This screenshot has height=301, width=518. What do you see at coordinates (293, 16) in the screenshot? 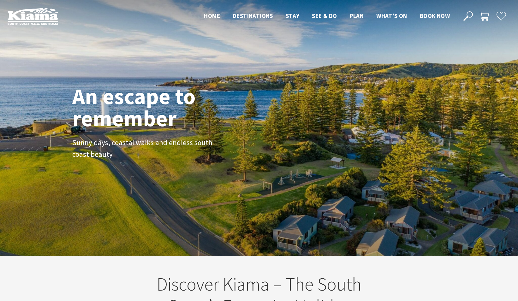
I see `span: Stay` at bounding box center [293, 16].